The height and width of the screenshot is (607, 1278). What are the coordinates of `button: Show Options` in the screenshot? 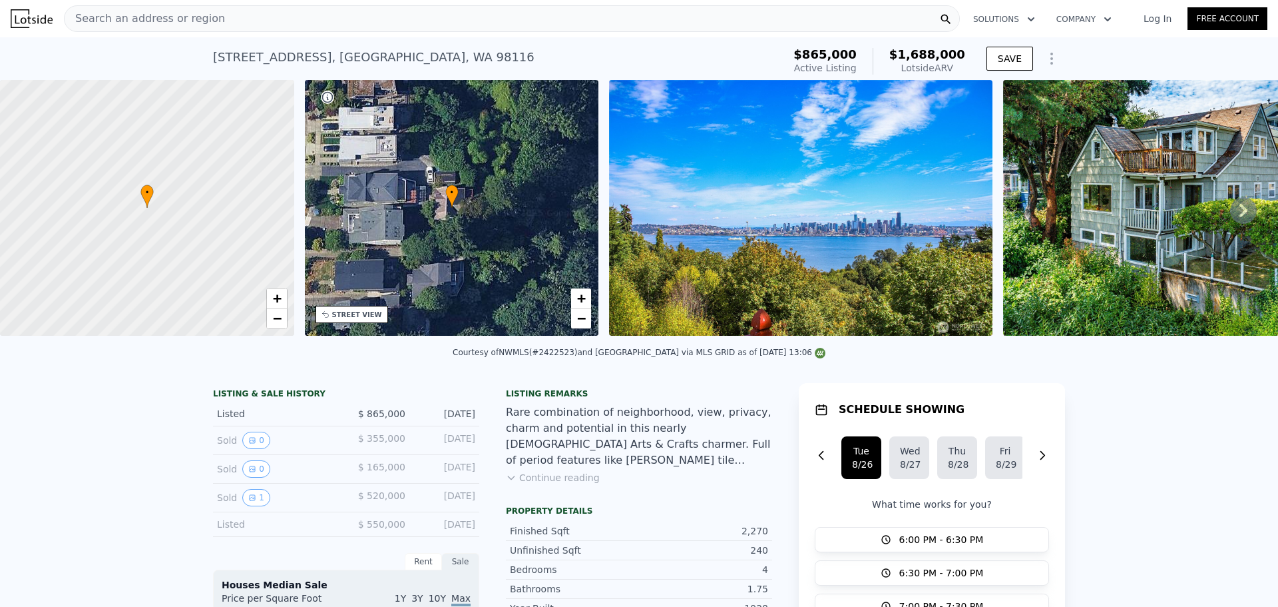 It's located at (1052, 59).